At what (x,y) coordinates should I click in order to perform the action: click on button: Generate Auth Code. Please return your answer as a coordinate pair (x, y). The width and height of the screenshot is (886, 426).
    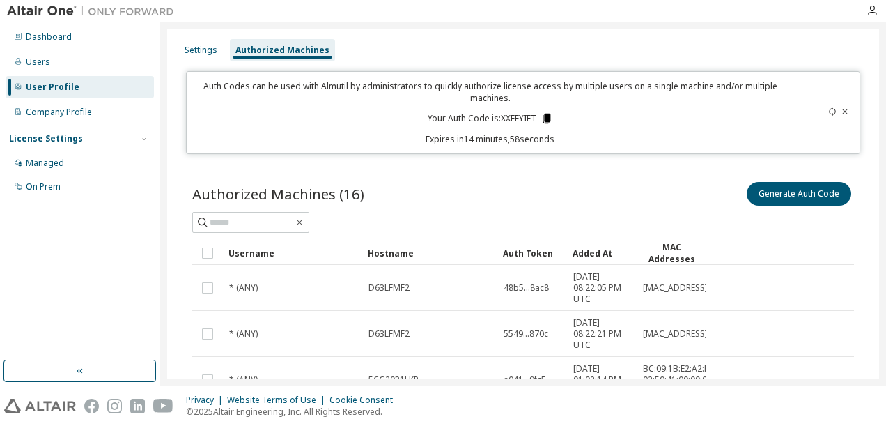
    Looking at the image, I should click on (799, 194).